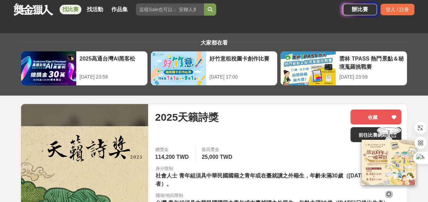 This screenshot has height=202, width=428. I want to click on span: 大家都在看, so click(214, 43).